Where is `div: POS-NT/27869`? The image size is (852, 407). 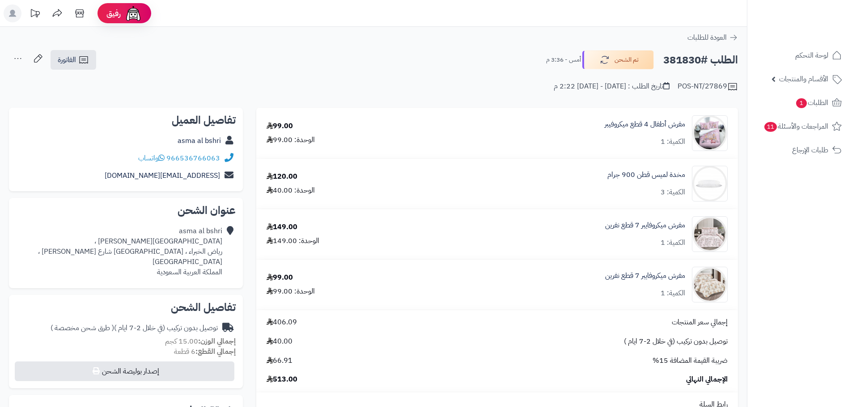 div: POS-NT/27869 is located at coordinates (708, 87).